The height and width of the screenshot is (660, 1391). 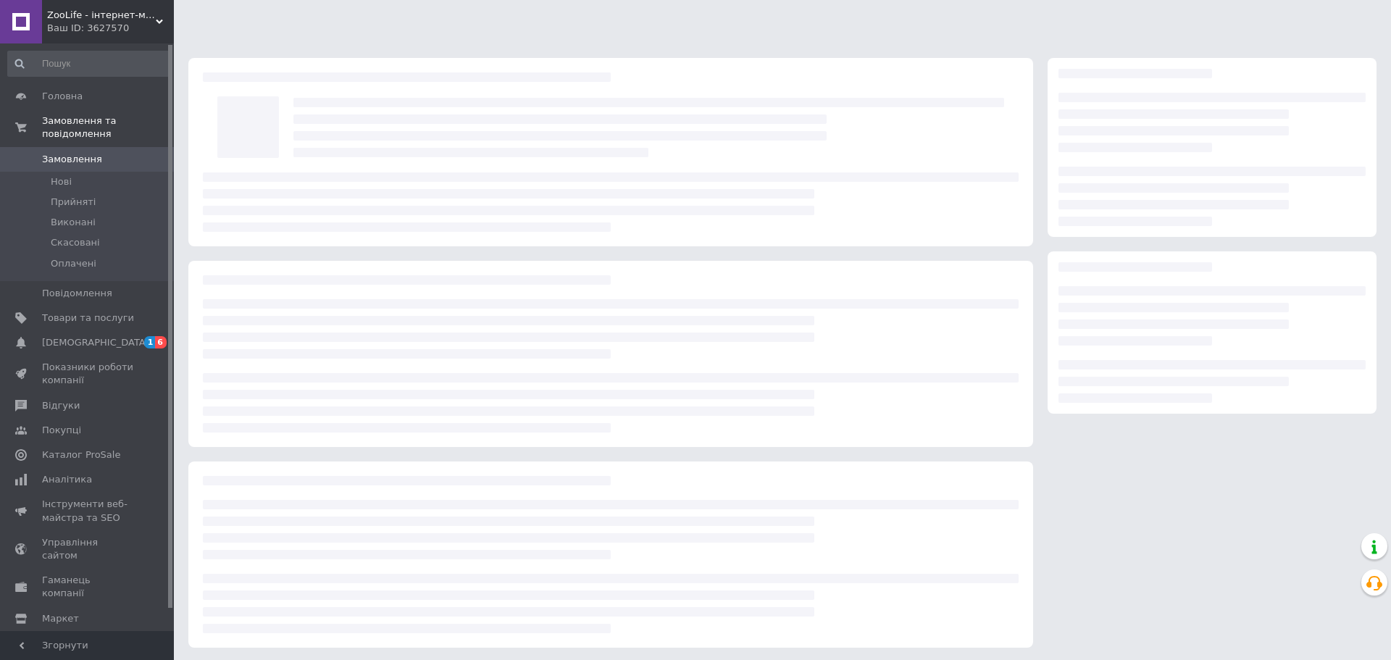 What do you see at coordinates (150, 342) in the screenshot?
I see `span: 1` at bounding box center [150, 342].